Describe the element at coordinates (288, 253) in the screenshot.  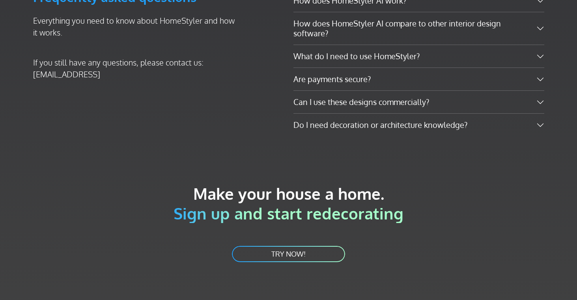
I see `a: TRY NOW!` at that location.